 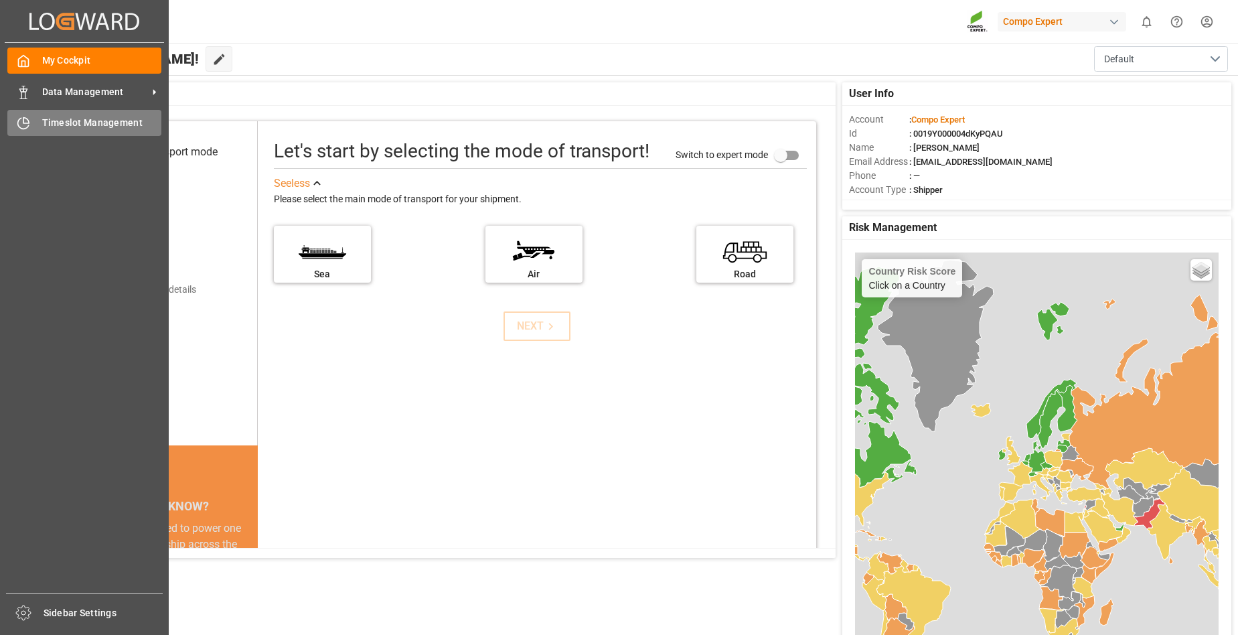 I want to click on button: Compo Expert, so click(x=1064, y=21).